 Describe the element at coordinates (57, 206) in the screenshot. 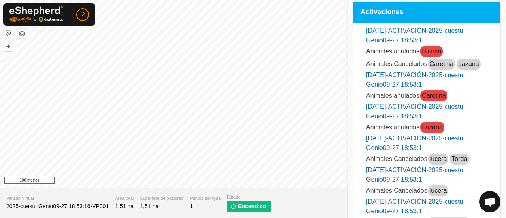

I see `font: 2025-cuestu Genio09-27 18:53:16-VP001` at that location.